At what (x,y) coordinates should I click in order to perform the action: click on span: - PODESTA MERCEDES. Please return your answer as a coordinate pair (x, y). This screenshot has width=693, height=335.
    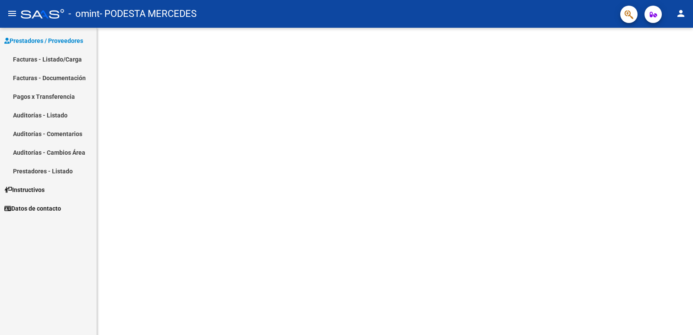
    Looking at the image, I should click on (148, 14).